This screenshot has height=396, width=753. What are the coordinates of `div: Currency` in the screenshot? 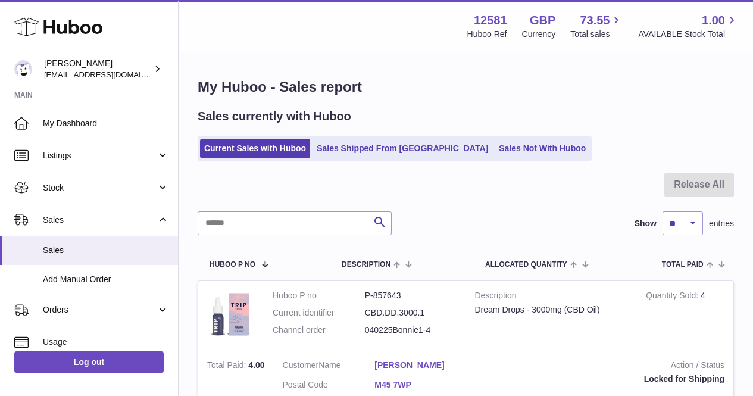 It's located at (539, 34).